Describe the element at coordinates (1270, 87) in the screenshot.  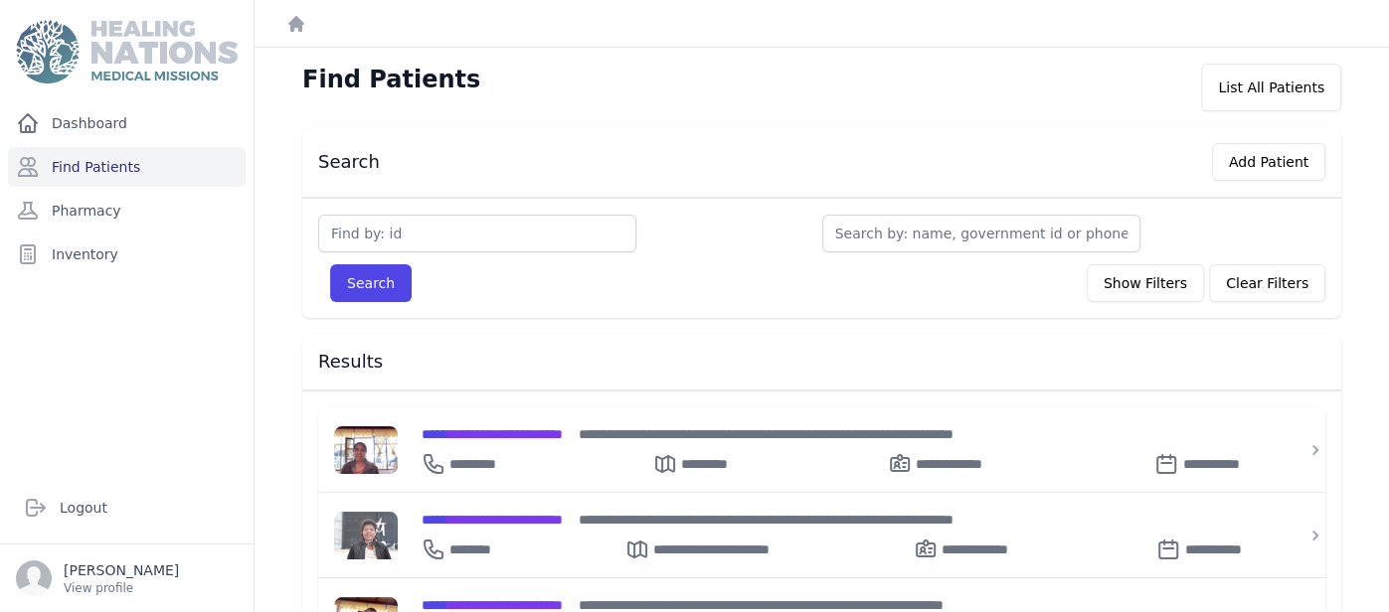
I see `div: List All Patients` at that location.